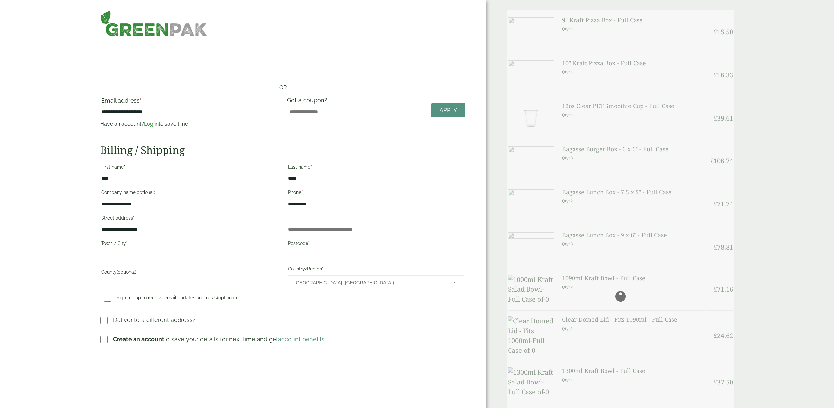  Describe the element at coordinates (376, 282) in the screenshot. I see `span: Country/Region` at that location.